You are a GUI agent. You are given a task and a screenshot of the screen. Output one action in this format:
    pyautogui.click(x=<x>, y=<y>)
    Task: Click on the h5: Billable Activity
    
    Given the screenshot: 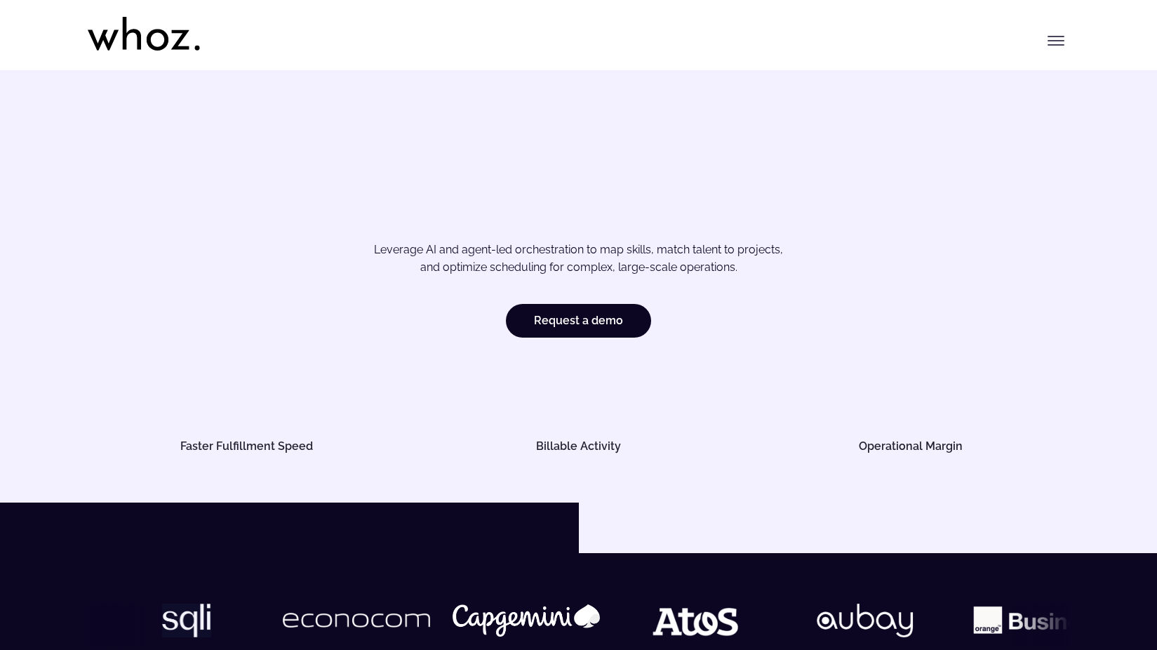 What is the action you would take?
    pyautogui.click(x=579, y=446)
    